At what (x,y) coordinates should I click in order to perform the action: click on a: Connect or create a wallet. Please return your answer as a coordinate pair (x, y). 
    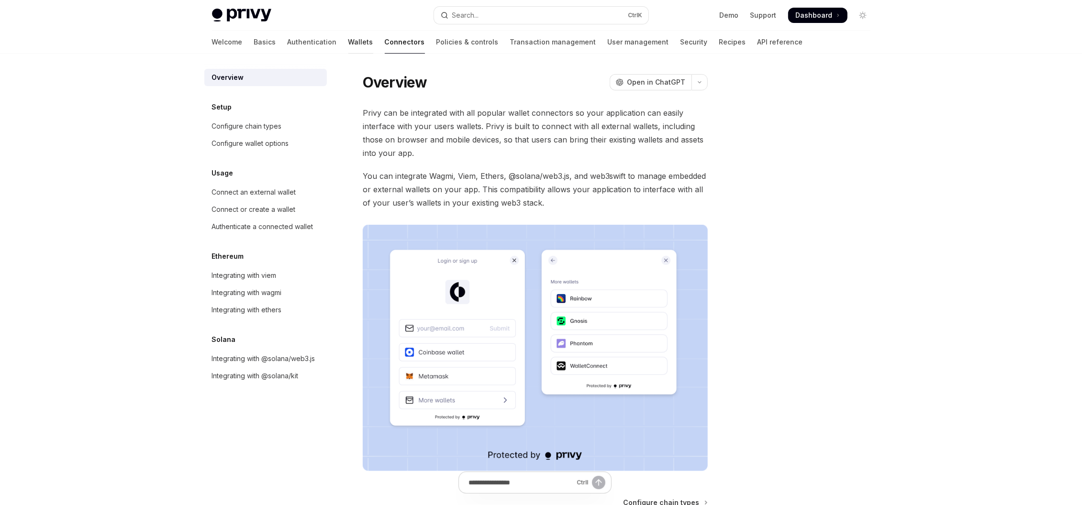
    Looking at the image, I should click on (266, 210).